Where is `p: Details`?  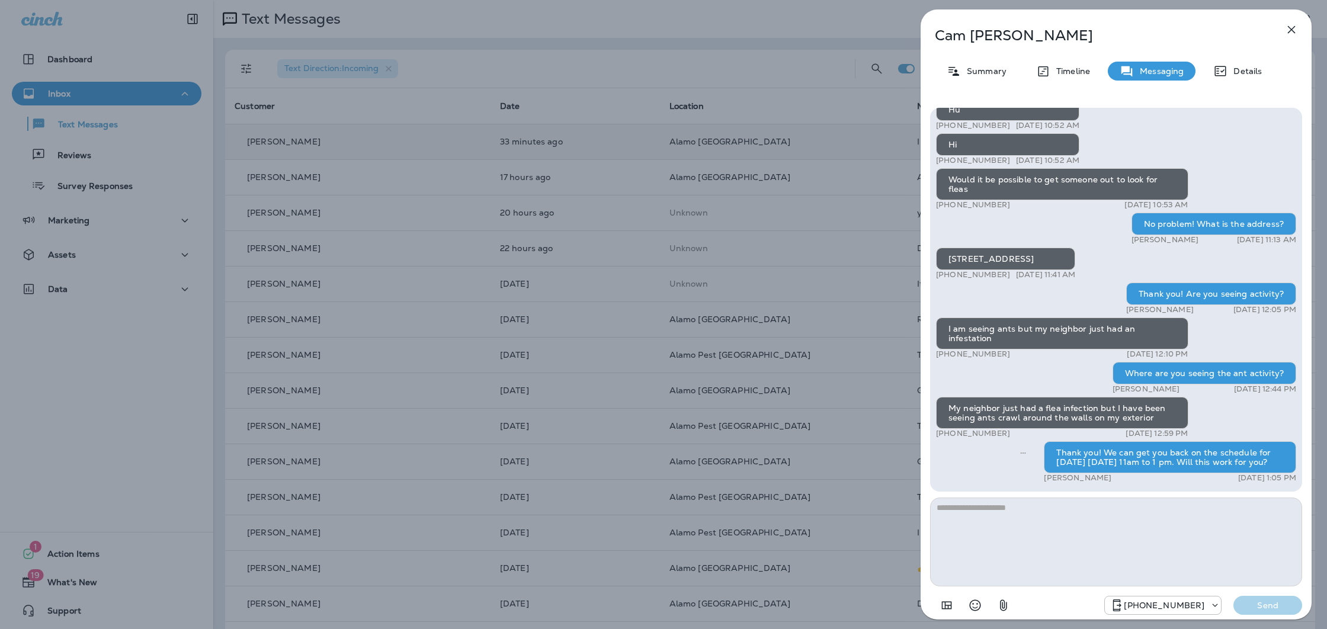
p: Details is located at coordinates (1245, 71).